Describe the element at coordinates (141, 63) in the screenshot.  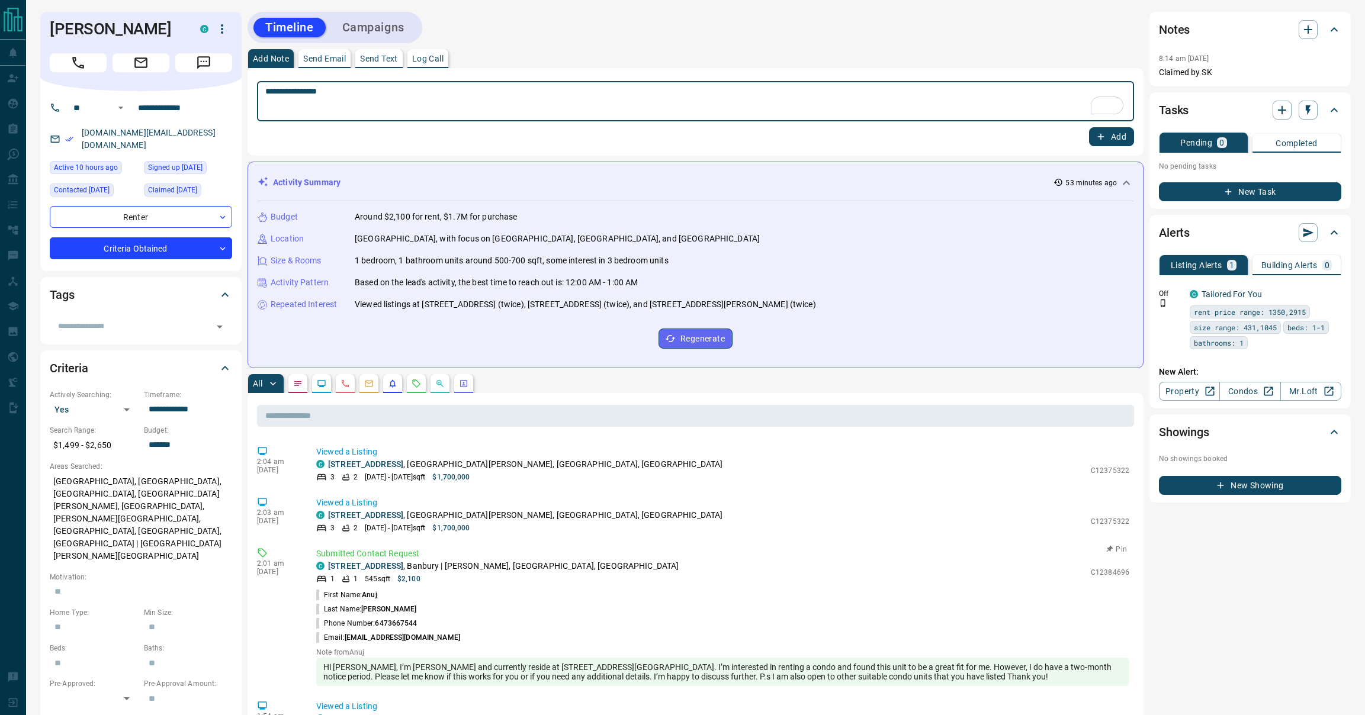
I see `span: Email` at that location.